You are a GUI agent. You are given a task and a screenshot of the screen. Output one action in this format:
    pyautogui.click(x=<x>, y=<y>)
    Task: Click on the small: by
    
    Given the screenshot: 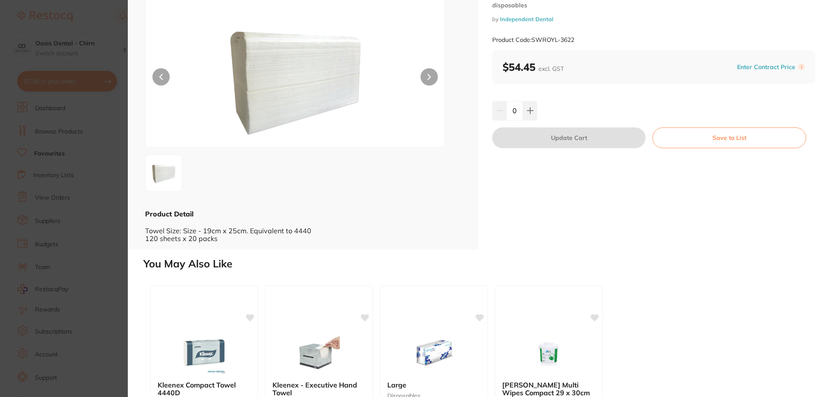 What is the action you would take?
    pyautogui.click(x=654, y=19)
    